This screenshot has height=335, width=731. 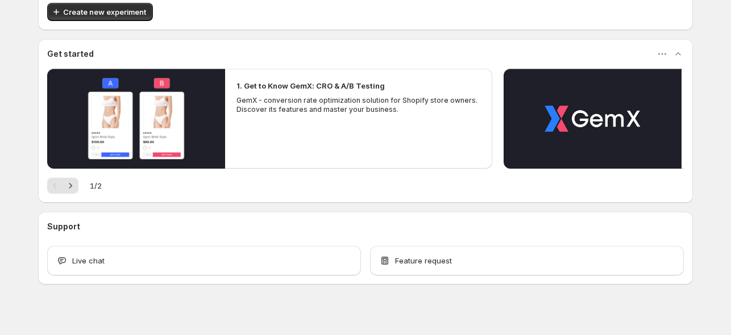 What do you see at coordinates (96, 186) in the screenshot?
I see `span: 1 / 2` at bounding box center [96, 186].